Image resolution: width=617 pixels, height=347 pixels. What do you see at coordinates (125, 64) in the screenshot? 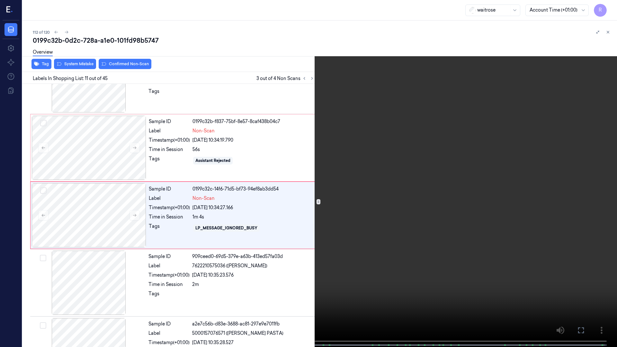
I see `button: Confirmed Non-Scan` at bounding box center [125, 64].